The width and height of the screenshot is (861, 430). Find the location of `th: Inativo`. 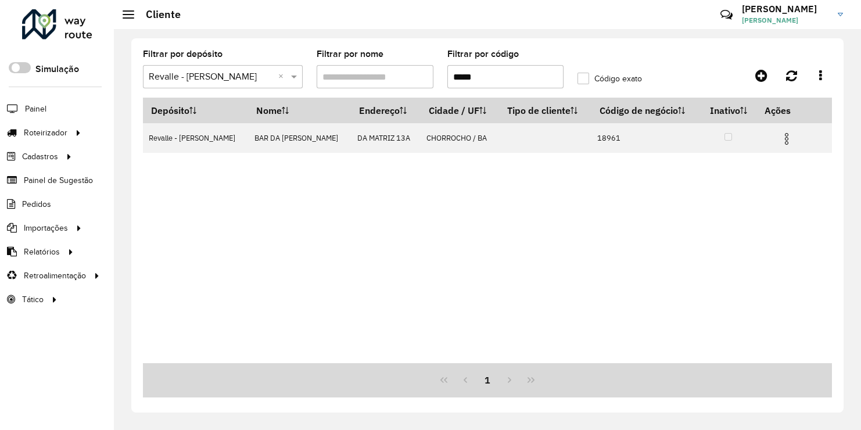

th: Inativo is located at coordinates (728, 110).